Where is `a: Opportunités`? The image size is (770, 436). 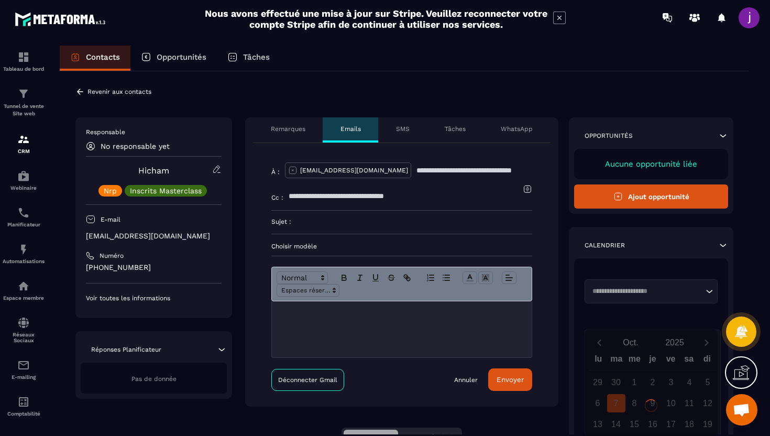 a: Opportunités is located at coordinates (173, 58).